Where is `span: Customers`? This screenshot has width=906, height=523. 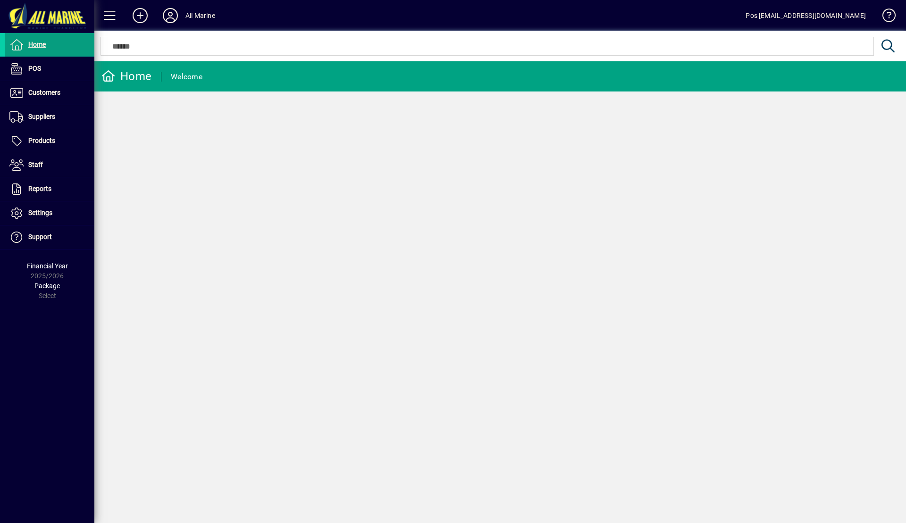
span: Customers is located at coordinates (44, 93).